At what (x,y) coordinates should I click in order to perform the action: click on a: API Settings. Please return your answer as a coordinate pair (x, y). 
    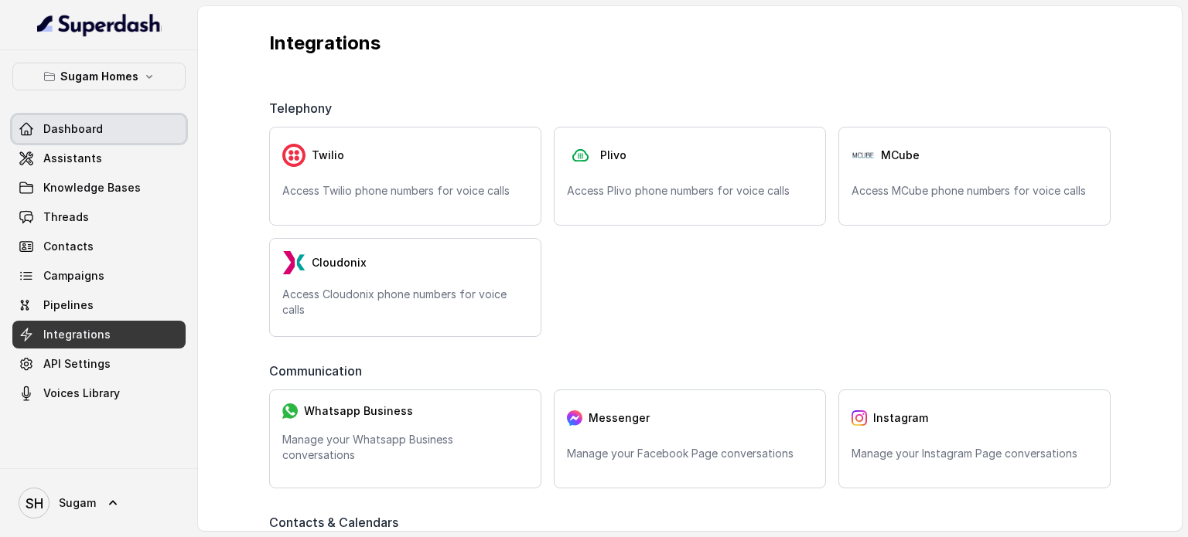
    Looking at the image, I should click on (99, 364).